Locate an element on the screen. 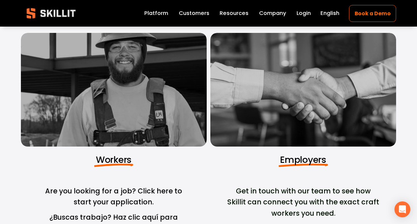 The height and width of the screenshot is (224, 417). span: English is located at coordinates (330, 13).